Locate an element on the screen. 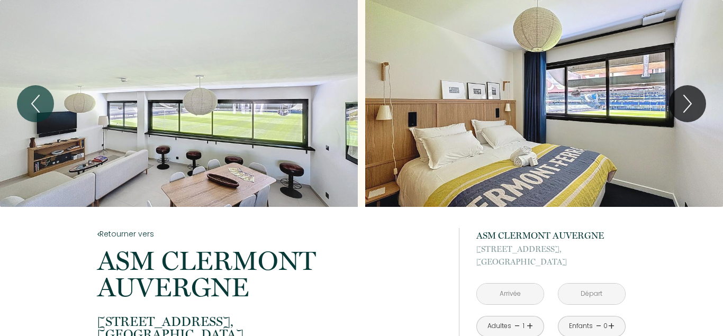 This screenshot has height=336, width=723. div: 1 is located at coordinates (524, 326).